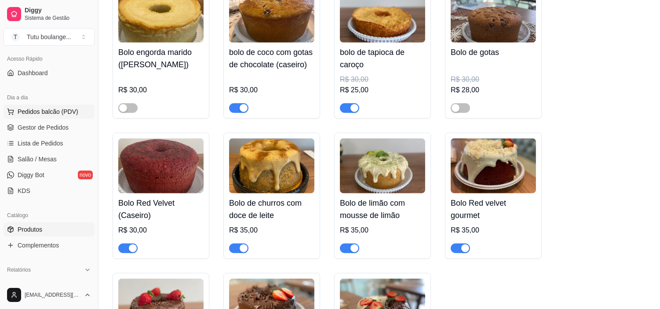 This screenshot has height=309, width=660. What do you see at coordinates (494, 209) in the screenshot?
I see `h4: Bolo Red velvet gourmet` at bounding box center [494, 209].